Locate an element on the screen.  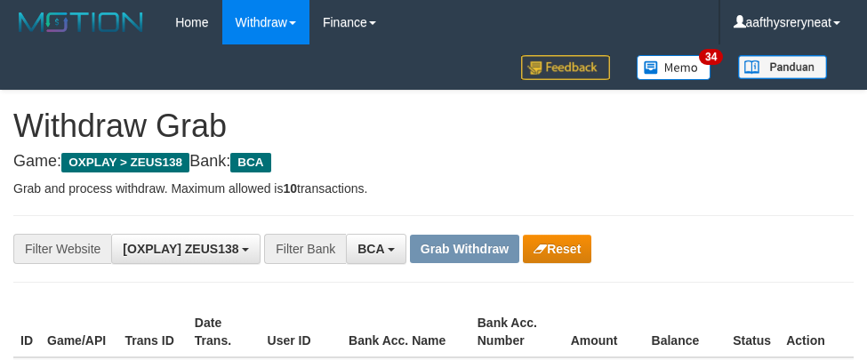
th: User ID is located at coordinates (301, 332).